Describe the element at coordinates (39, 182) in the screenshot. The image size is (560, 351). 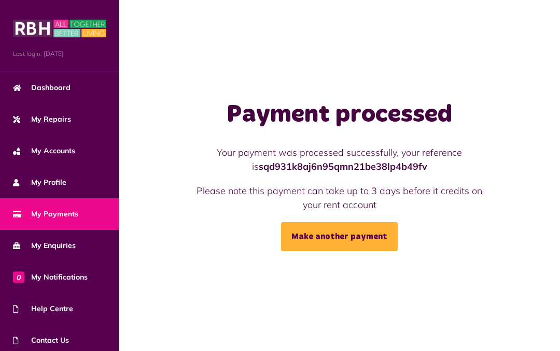
I see `span: My Profile` at that location.